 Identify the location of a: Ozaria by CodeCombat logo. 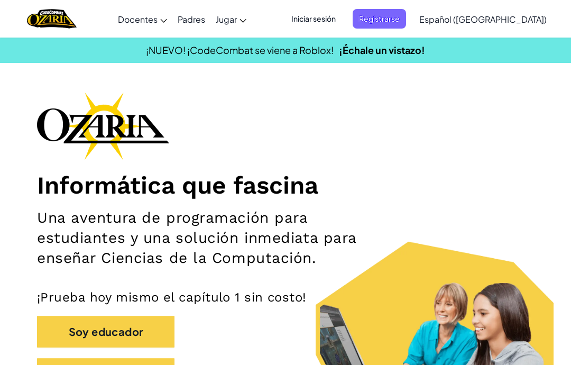
(51, 18).